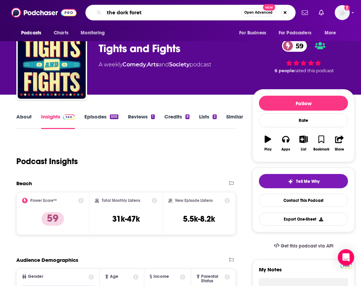 The height and width of the screenshot is (286, 361). I want to click on div: A weekly podcast, so click(155, 65).